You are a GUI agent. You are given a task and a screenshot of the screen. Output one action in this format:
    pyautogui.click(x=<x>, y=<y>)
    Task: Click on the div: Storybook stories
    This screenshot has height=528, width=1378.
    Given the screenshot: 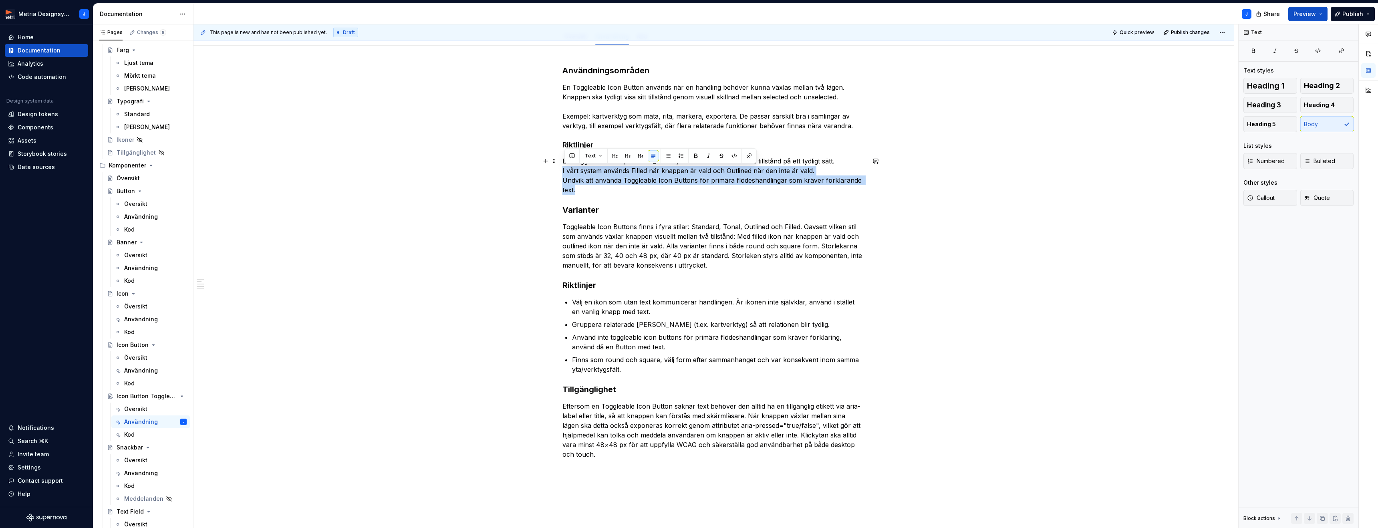 What is the action you would take?
    pyautogui.click(x=42, y=154)
    